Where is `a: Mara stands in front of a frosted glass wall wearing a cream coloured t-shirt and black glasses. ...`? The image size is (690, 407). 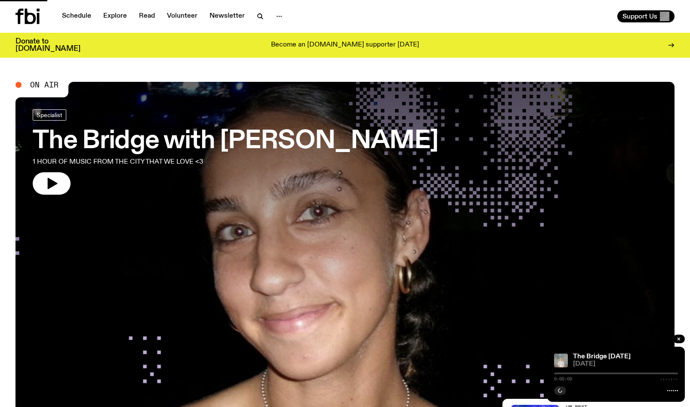 a: Mara stands in front of a frosted glass wall wearing a cream coloured t-shirt and black glasses. ... is located at coordinates (561, 360).